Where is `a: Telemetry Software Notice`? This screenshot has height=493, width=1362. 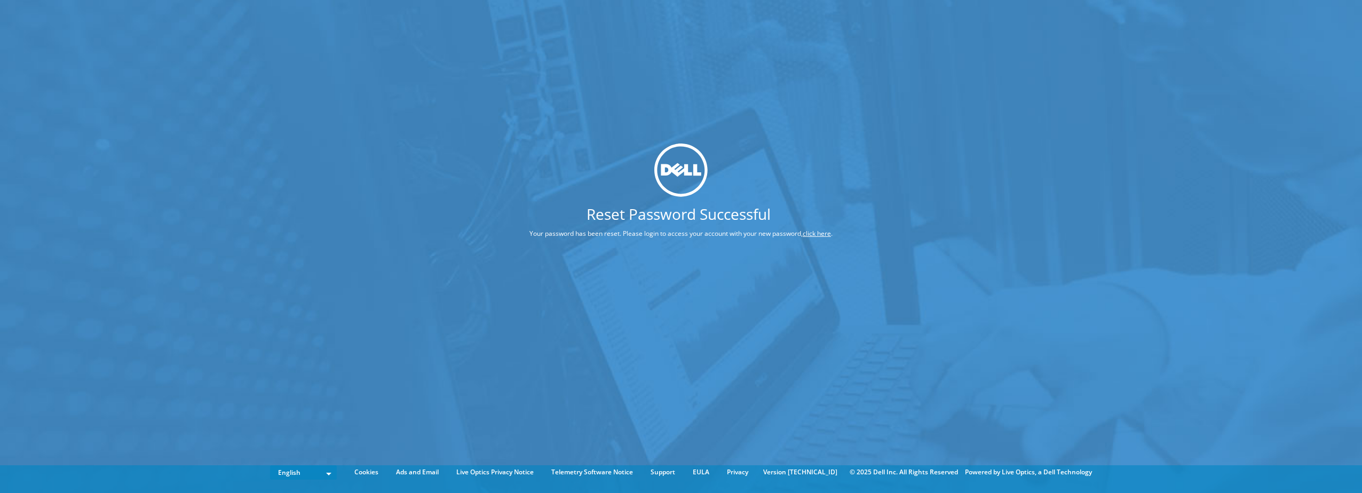 a: Telemetry Software Notice is located at coordinates (592, 472).